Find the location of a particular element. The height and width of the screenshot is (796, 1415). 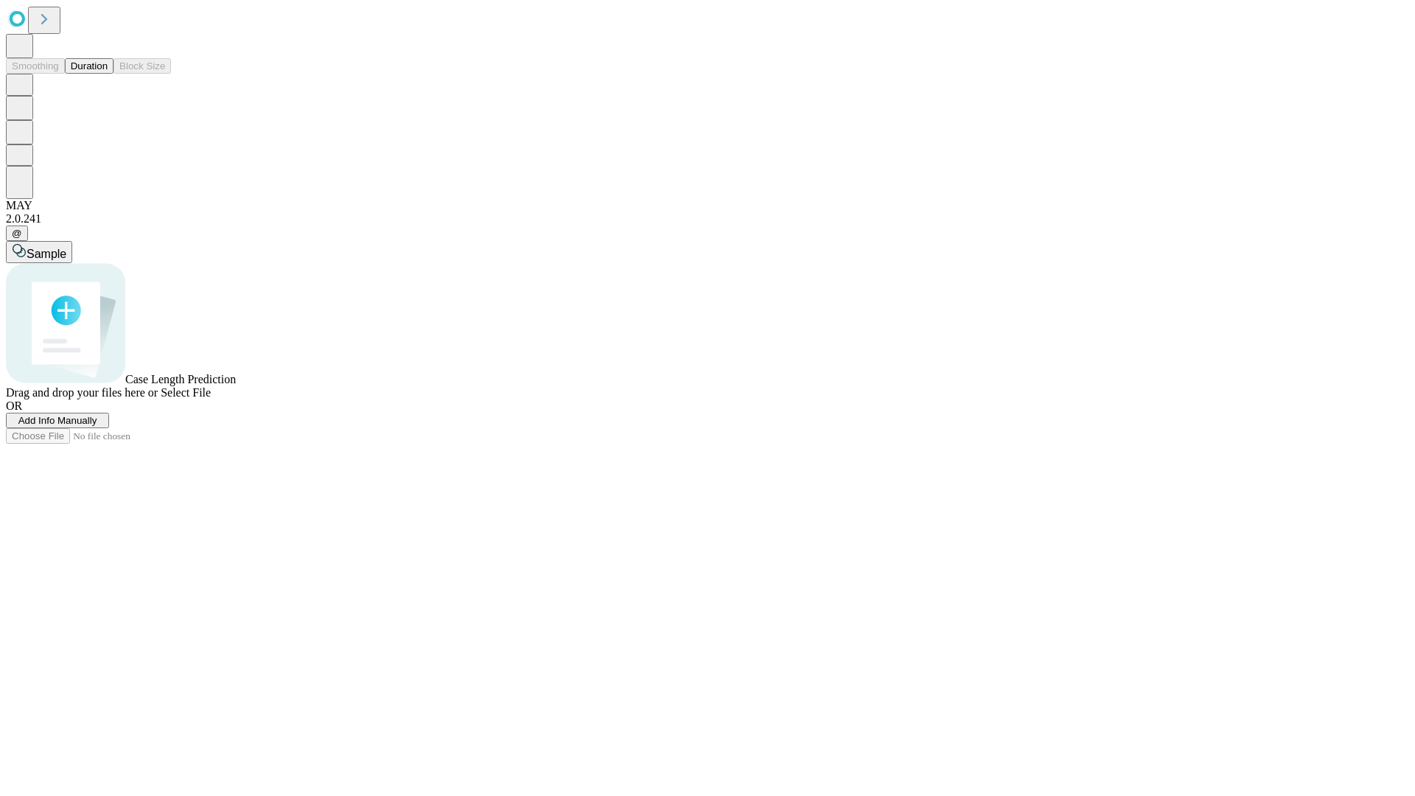

span: OR is located at coordinates (14, 405).